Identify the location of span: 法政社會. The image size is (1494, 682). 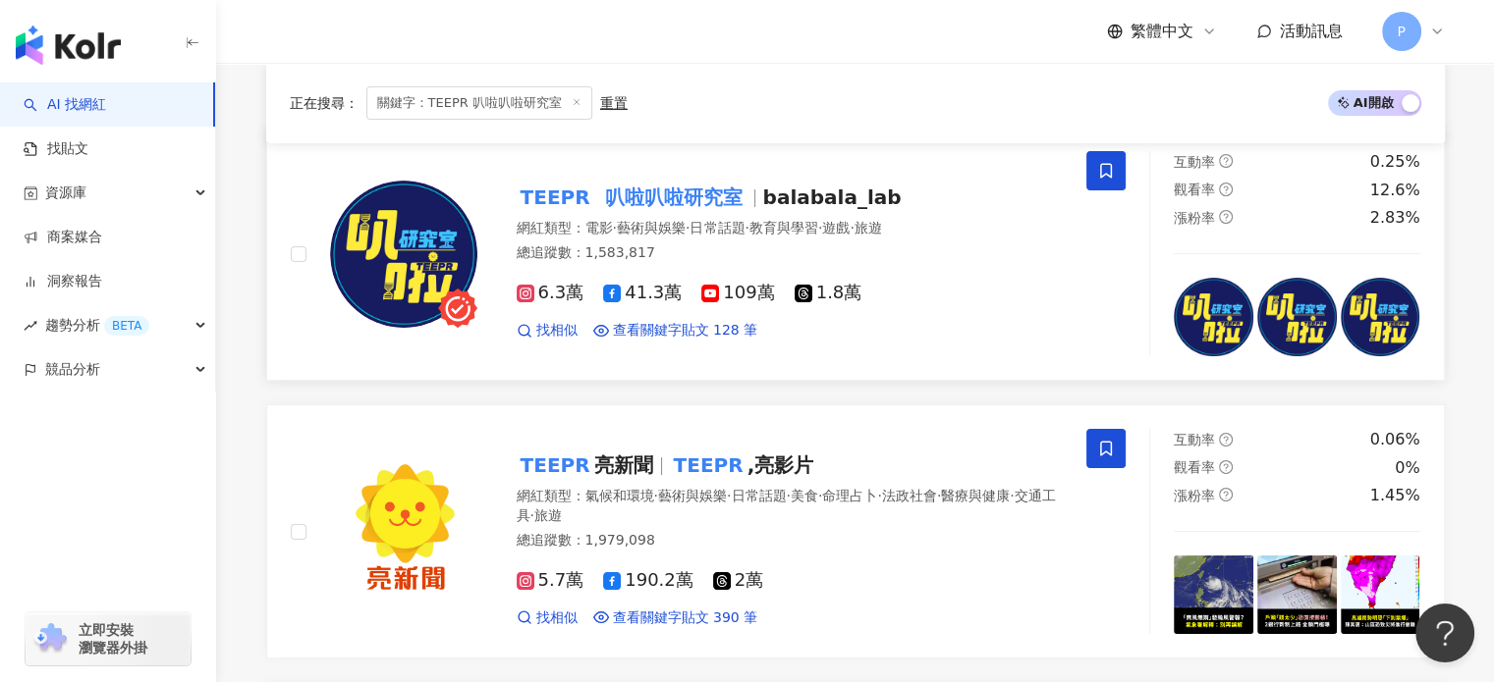
(909, 496).